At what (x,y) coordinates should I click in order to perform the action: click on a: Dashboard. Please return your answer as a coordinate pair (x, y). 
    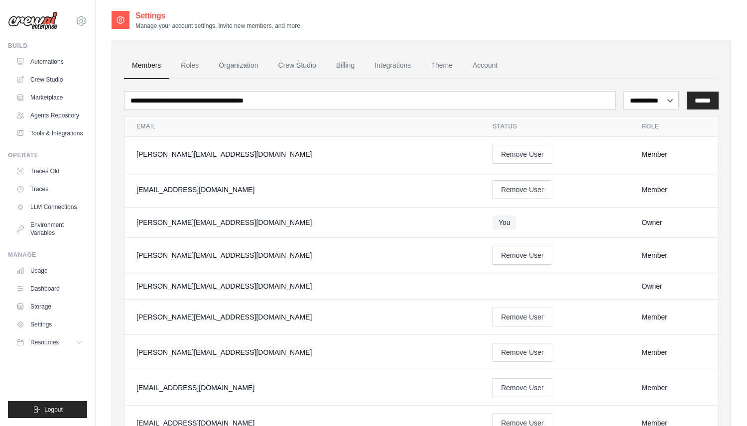
    Looking at the image, I should click on (49, 289).